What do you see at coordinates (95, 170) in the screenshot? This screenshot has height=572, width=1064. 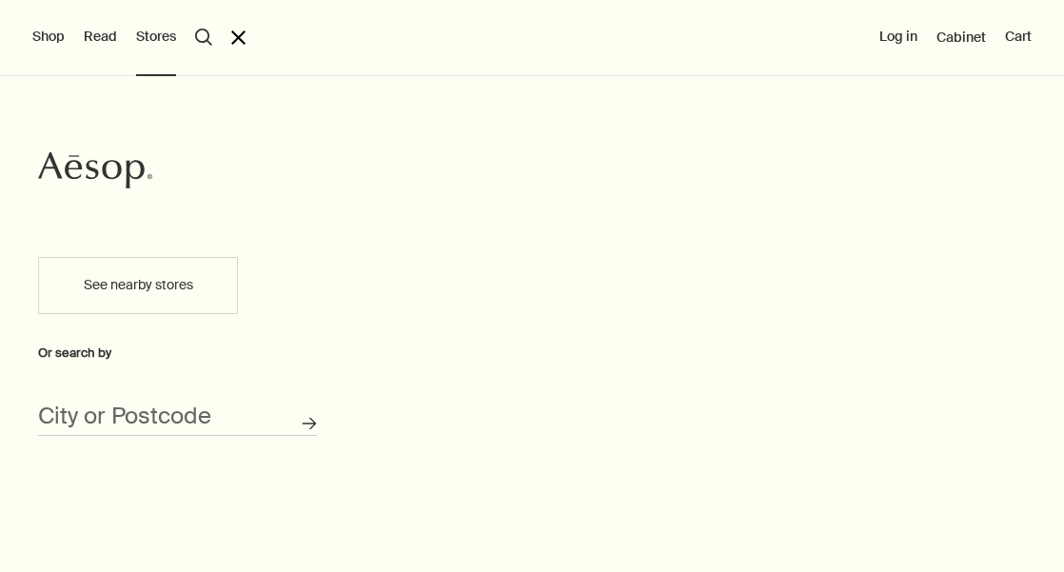 I see `svg: Aesop` at bounding box center [95, 170].